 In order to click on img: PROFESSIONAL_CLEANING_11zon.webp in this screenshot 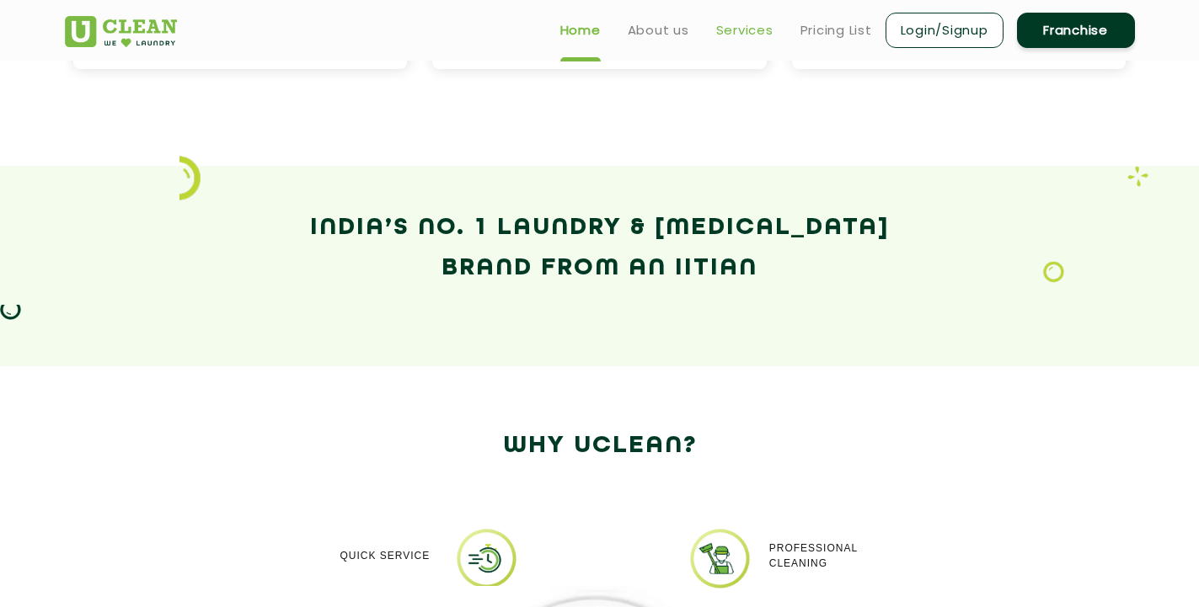, I will do `click(719, 558)`.